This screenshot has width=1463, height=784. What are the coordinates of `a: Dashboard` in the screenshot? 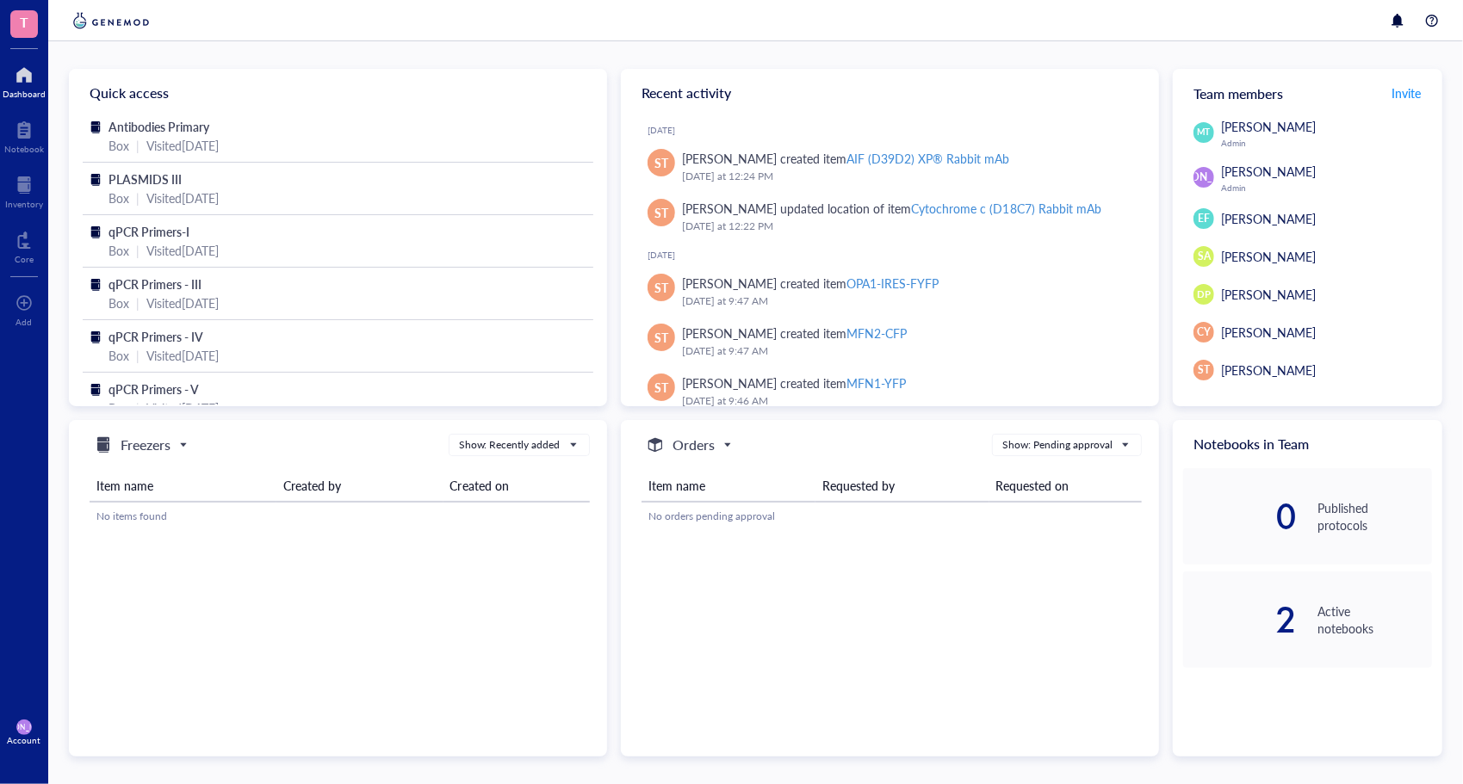 It's located at (24, 80).